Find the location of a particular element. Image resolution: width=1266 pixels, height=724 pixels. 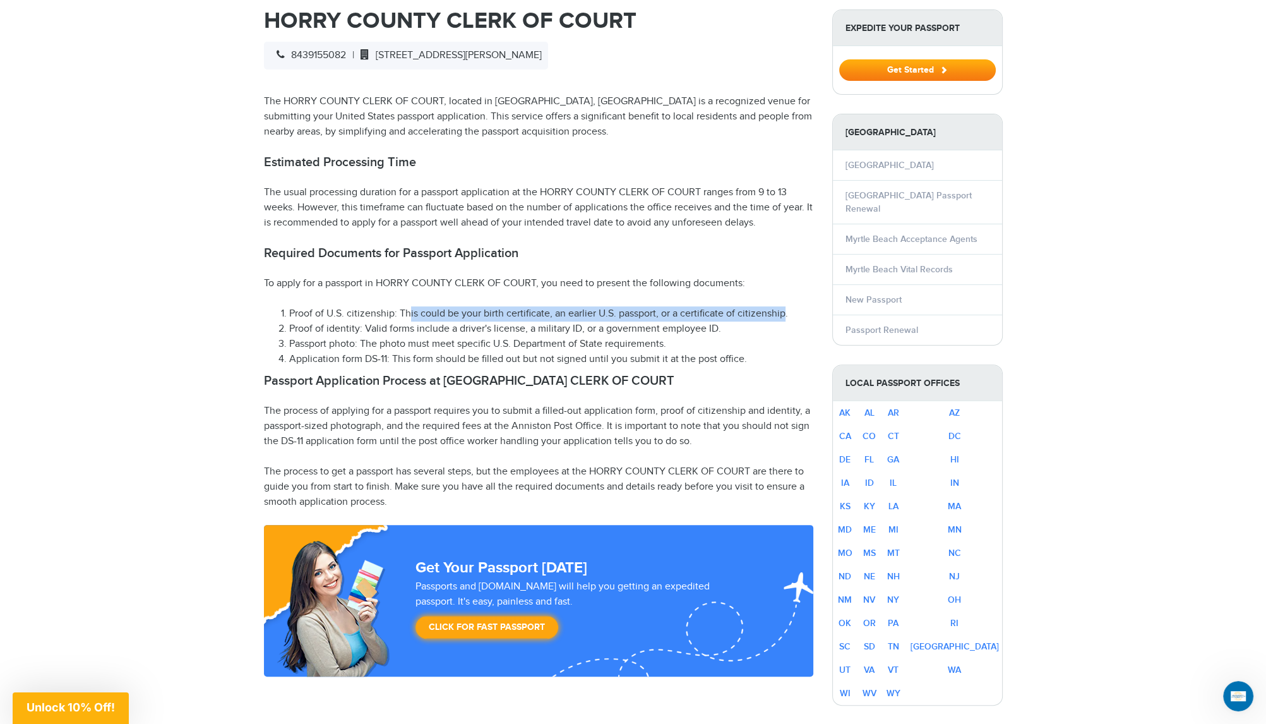

a: AK is located at coordinates (845, 412).